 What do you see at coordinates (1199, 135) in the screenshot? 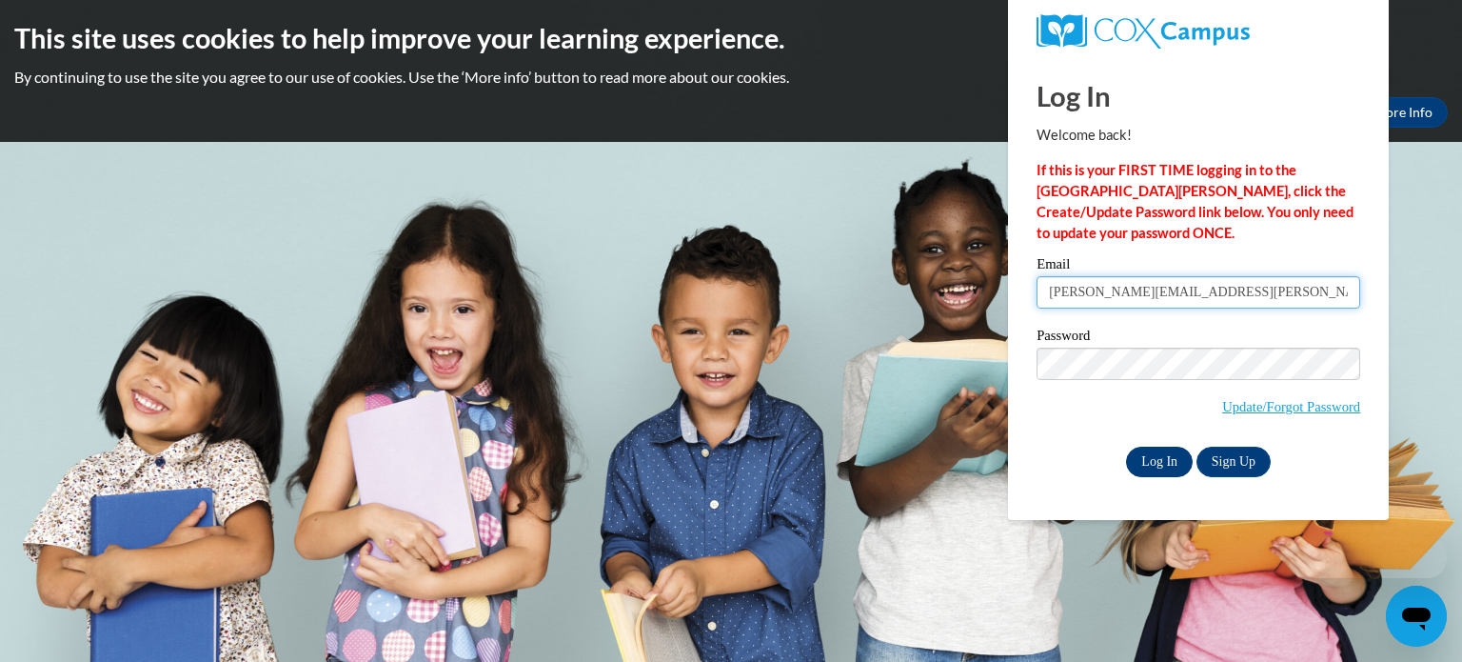
I see `p: Welcome back!` at bounding box center [1199, 135].